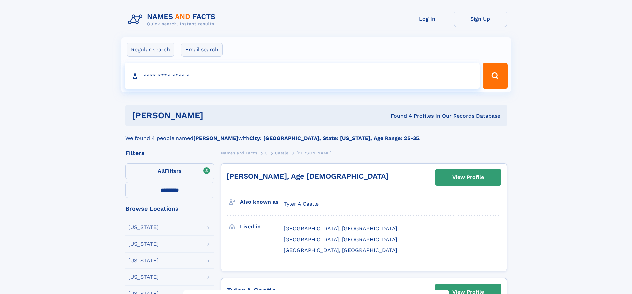 The height and width of the screenshot is (294, 632). Describe the element at coordinates (262, 227) in the screenshot. I see `h3: Lived in` at that location.